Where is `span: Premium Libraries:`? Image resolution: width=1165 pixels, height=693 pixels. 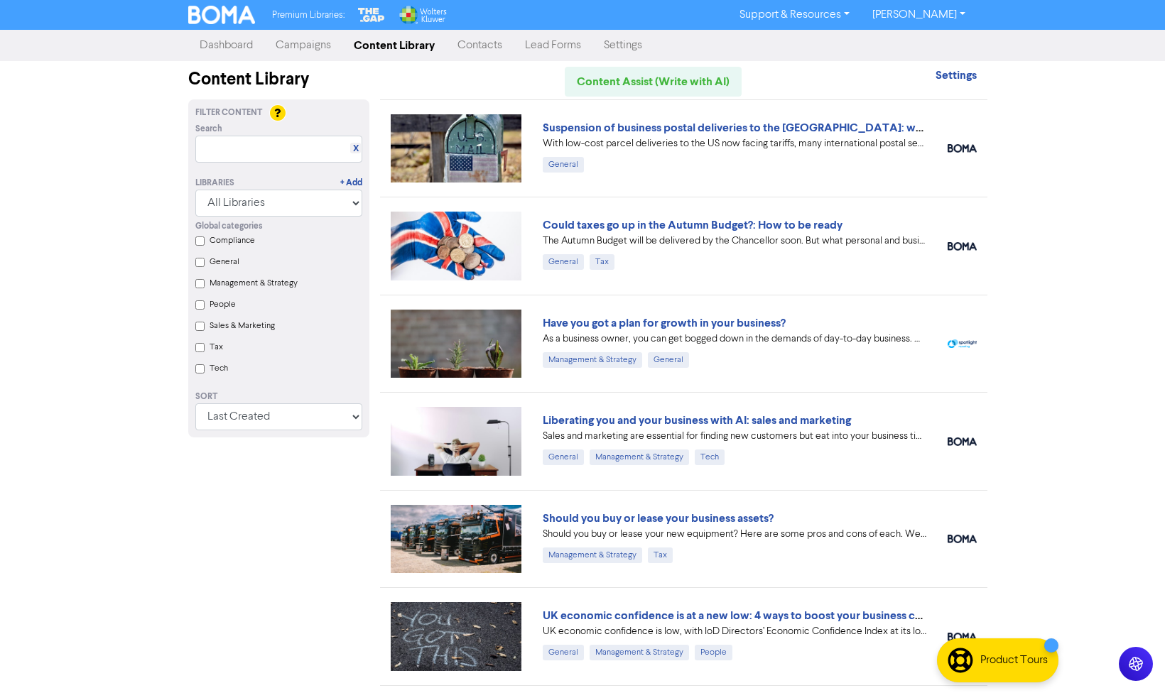 span: Premium Libraries: is located at coordinates (308, 15).